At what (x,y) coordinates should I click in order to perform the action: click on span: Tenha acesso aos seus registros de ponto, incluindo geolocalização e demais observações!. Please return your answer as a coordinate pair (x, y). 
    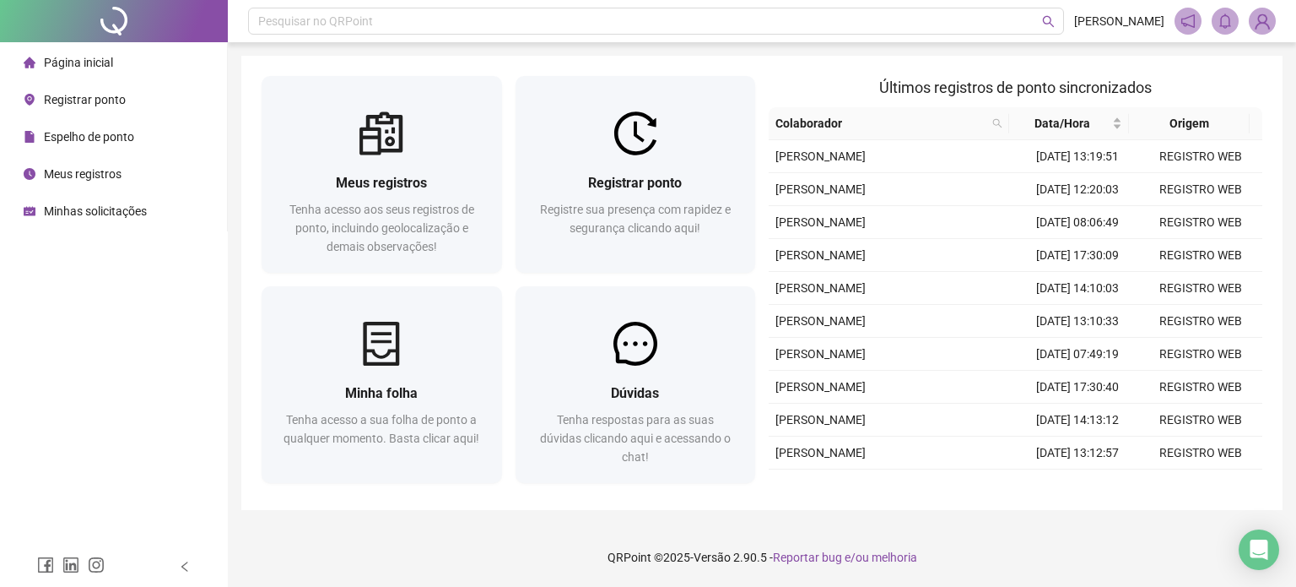
    Looking at the image, I should click on (382, 228).